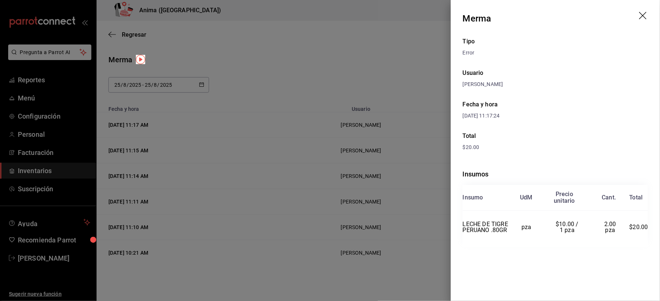  What do you see at coordinates (555, 174) in the screenshot?
I see `div: Insumos` at bounding box center [555, 174].